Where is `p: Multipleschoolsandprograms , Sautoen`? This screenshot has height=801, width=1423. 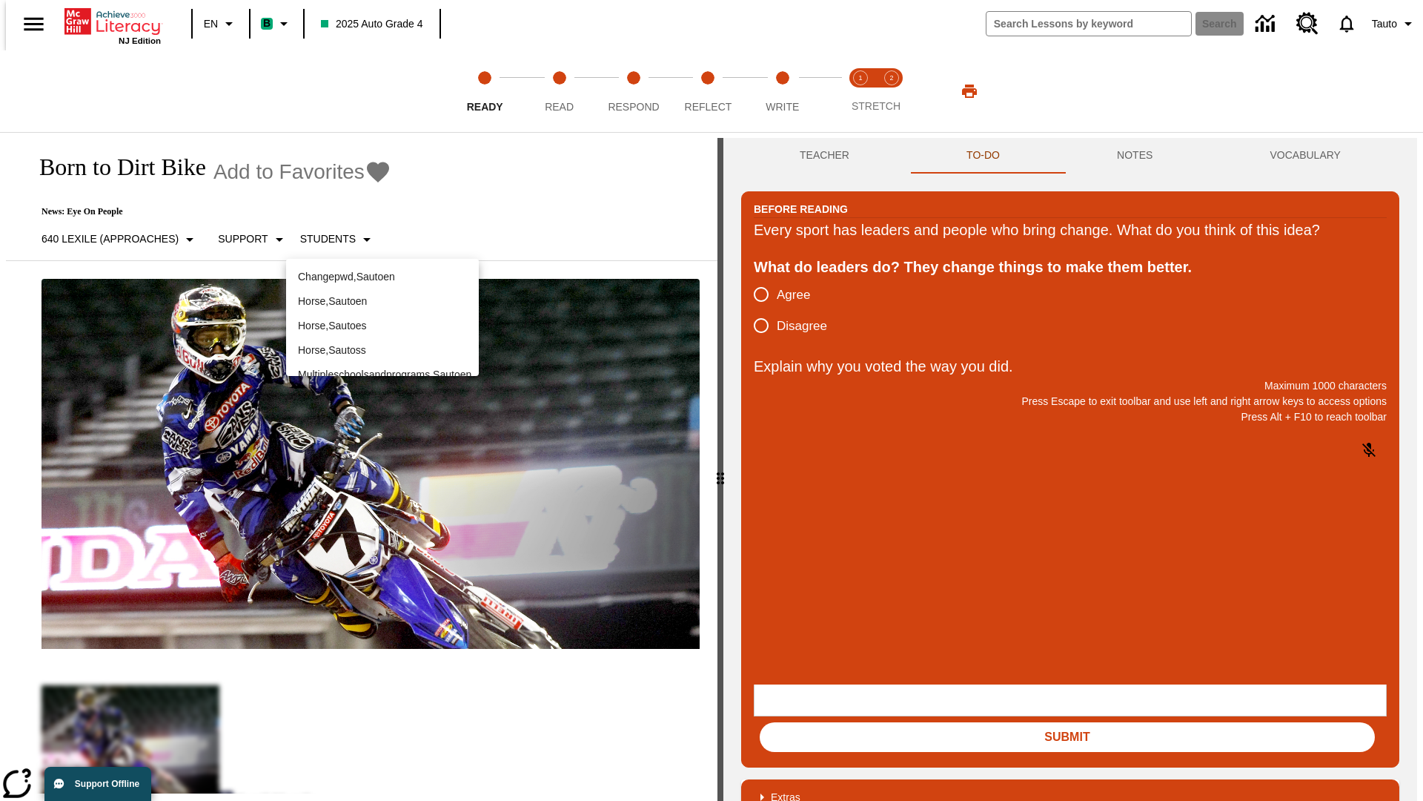
p: Multipleschoolsandprograms , Sautoen is located at coordinates (383, 374).